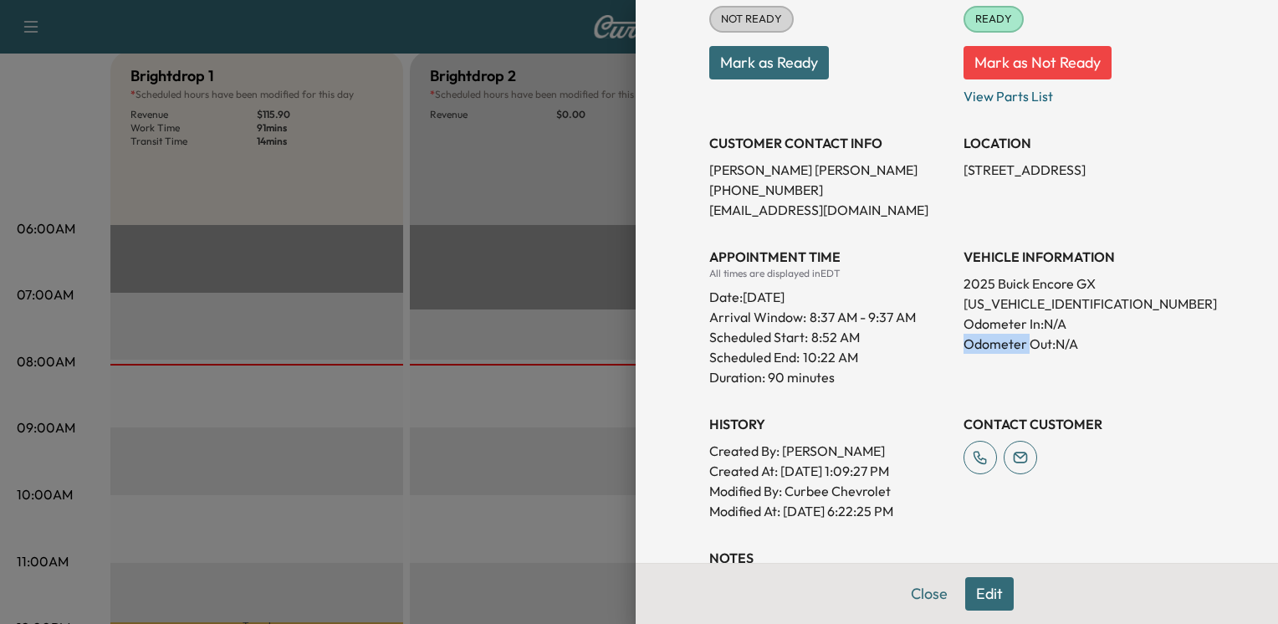 The height and width of the screenshot is (624, 1278). I want to click on h3: APPOINTMENT TIME, so click(830, 257).